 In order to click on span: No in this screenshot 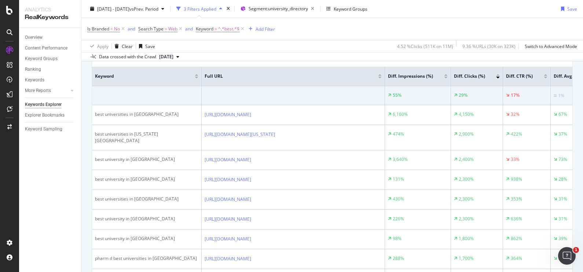, I will do `click(117, 29)`.